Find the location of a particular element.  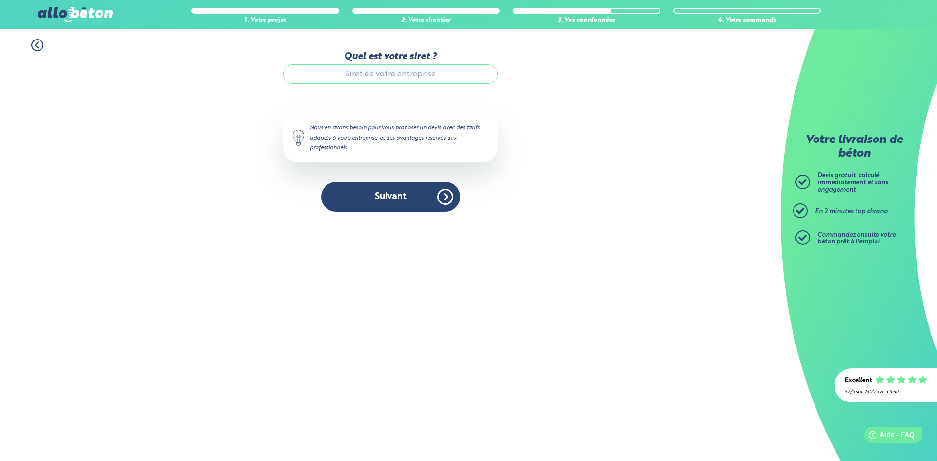

div: 1. Votre projet is located at coordinates (265, 20).